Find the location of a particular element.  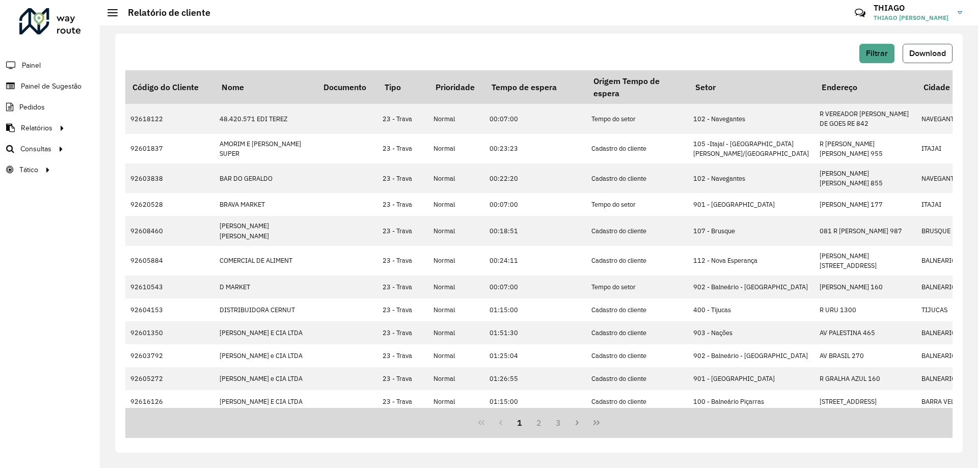

button: Download is located at coordinates (927, 53).